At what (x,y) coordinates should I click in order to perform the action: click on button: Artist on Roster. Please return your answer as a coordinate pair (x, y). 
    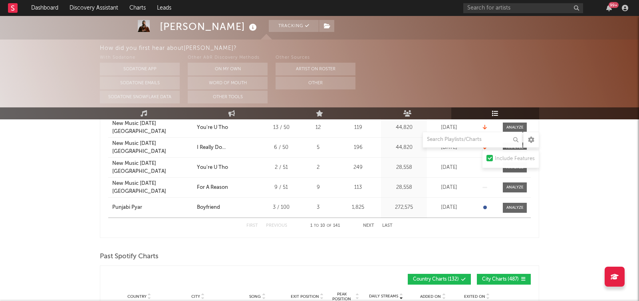
    Looking at the image, I should click on (316, 69).